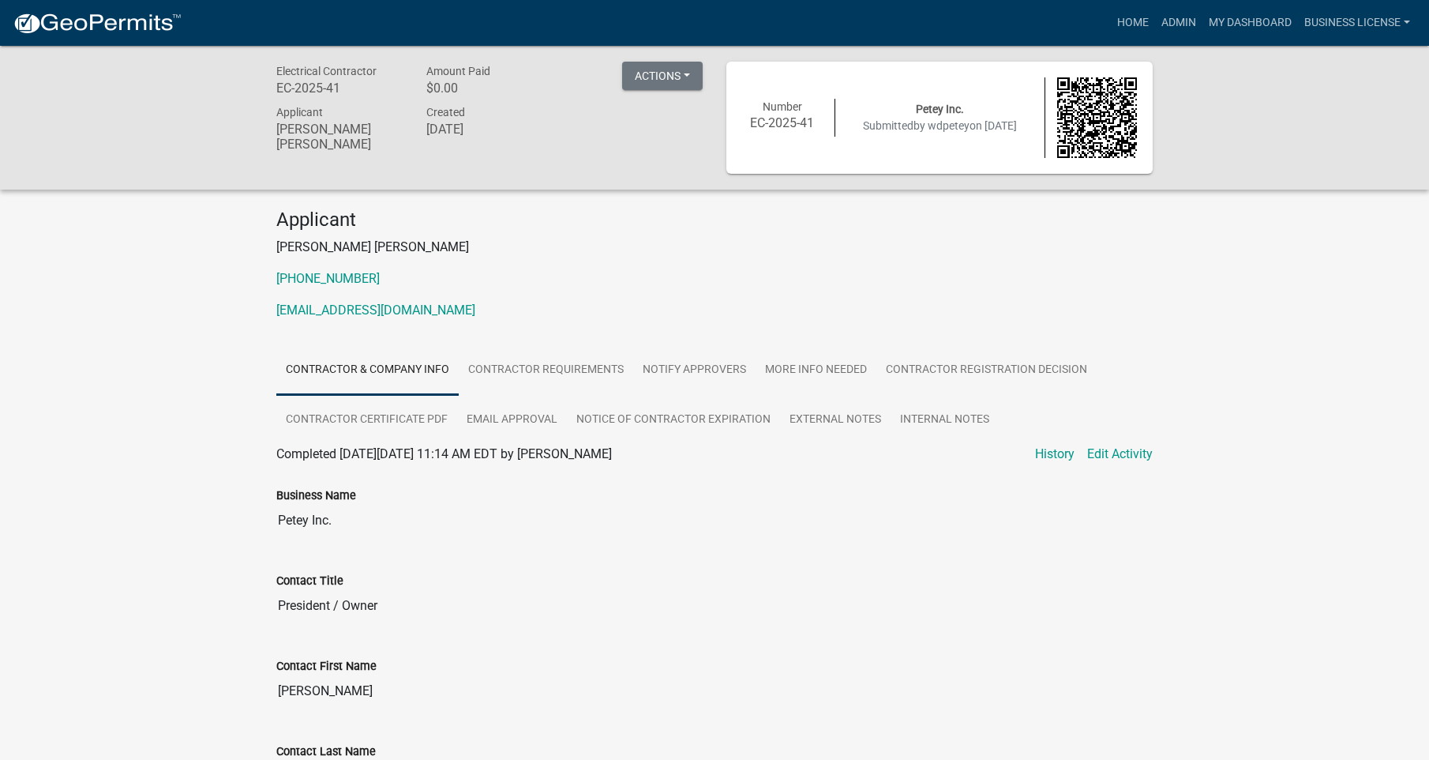  I want to click on a: Edit Activity, so click(1120, 454).